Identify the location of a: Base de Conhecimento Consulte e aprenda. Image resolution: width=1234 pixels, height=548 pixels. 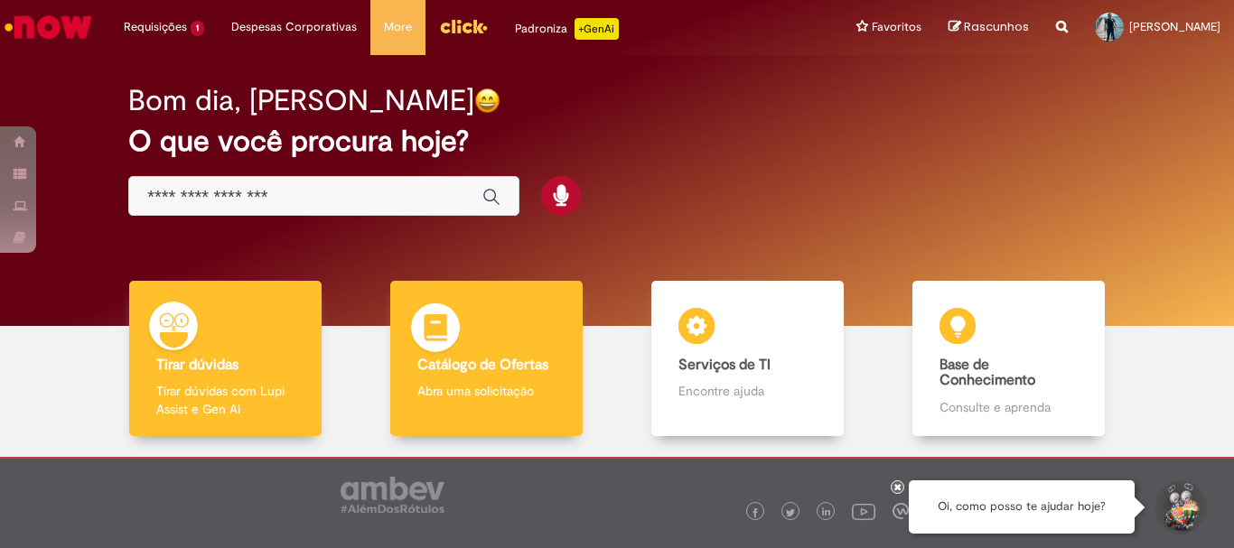
(1008, 359).